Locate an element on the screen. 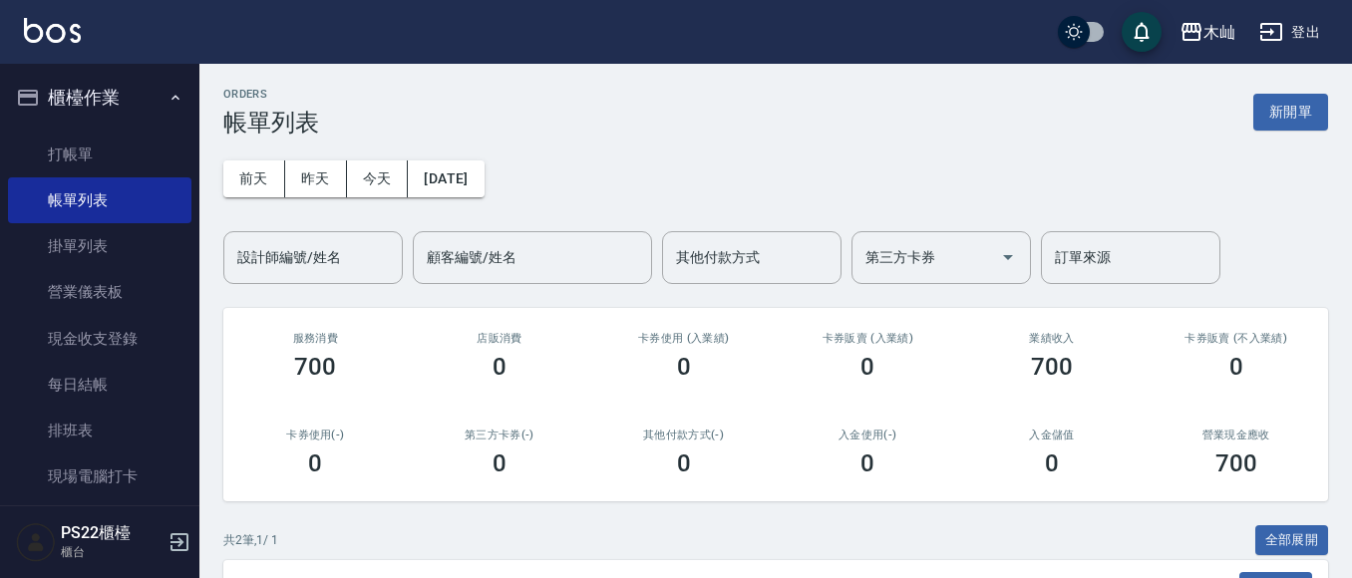  a: 帳單列表 is located at coordinates (100, 200).